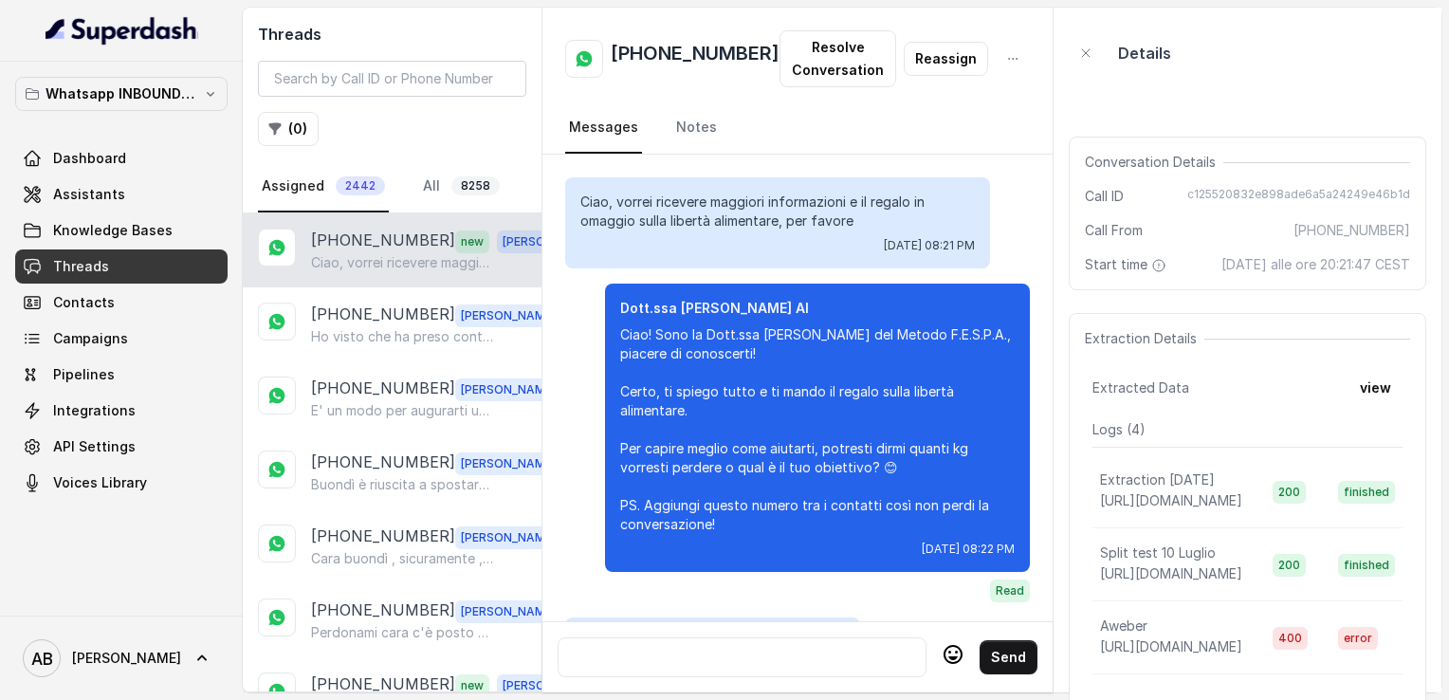  I want to click on input: Search by Call ID or Phone Number, so click(392, 79).